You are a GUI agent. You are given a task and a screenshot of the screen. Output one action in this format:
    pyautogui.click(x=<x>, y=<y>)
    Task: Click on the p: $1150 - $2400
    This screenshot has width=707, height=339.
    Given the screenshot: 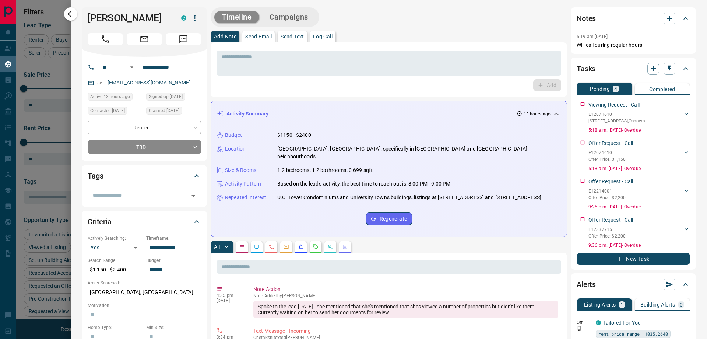 What is the action you would take?
    pyautogui.click(x=294, y=135)
    